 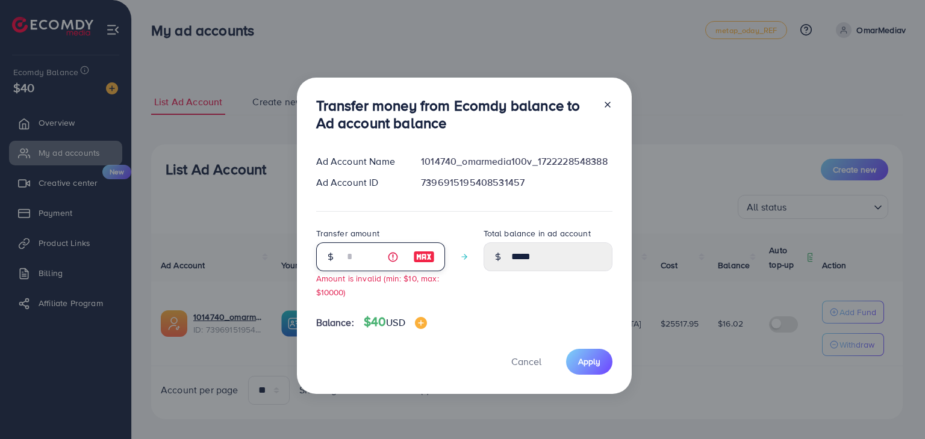 What do you see at coordinates (516, 161) in the screenshot?
I see `div: 1014740_omarmedia100v_1722228548388` at bounding box center [516, 161].